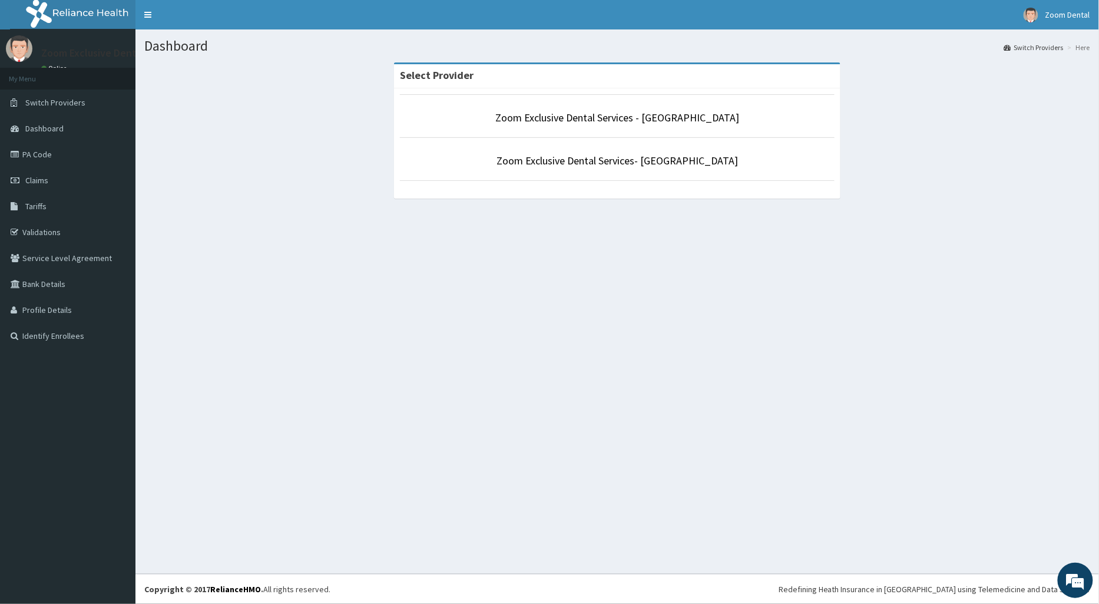 Image resolution: width=1099 pixels, height=604 pixels. Describe the element at coordinates (37, 180) in the screenshot. I see `span: Claims` at that location.